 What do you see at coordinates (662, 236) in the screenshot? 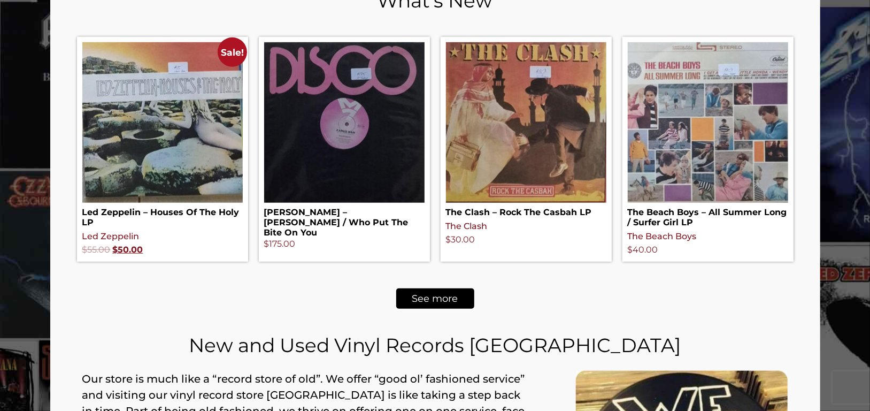
I see `a: The Beach Boys` at bounding box center [662, 236].